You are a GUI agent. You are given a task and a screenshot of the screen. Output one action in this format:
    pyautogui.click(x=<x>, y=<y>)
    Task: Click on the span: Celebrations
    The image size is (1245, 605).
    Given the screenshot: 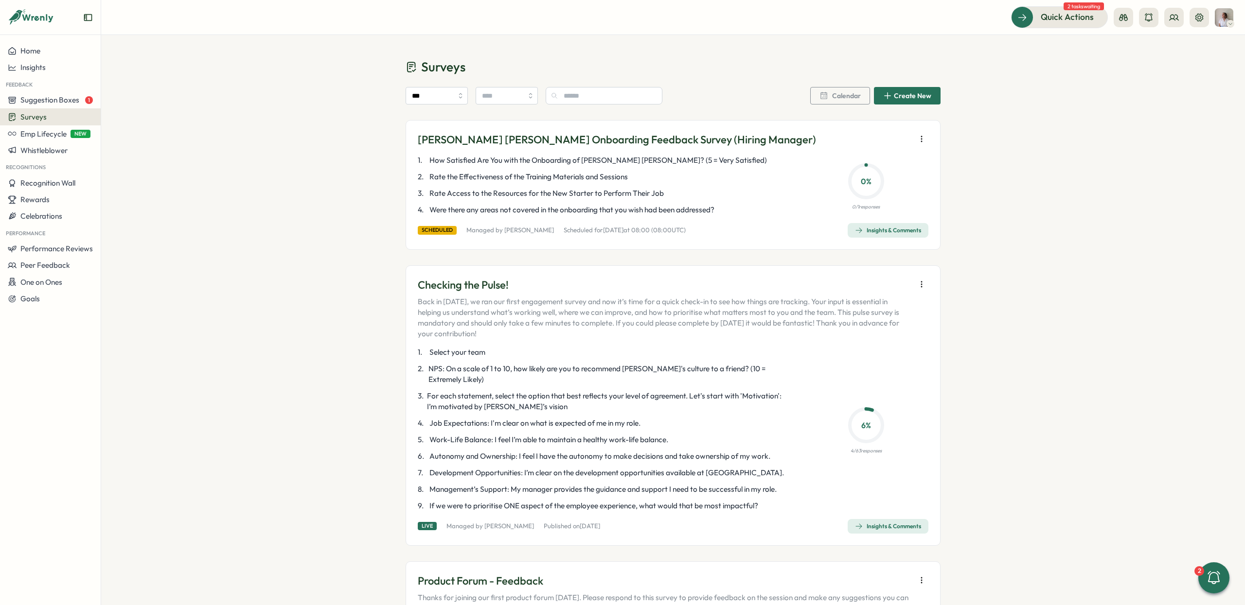 What is the action you would take?
    pyautogui.click(x=41, y=216)
    